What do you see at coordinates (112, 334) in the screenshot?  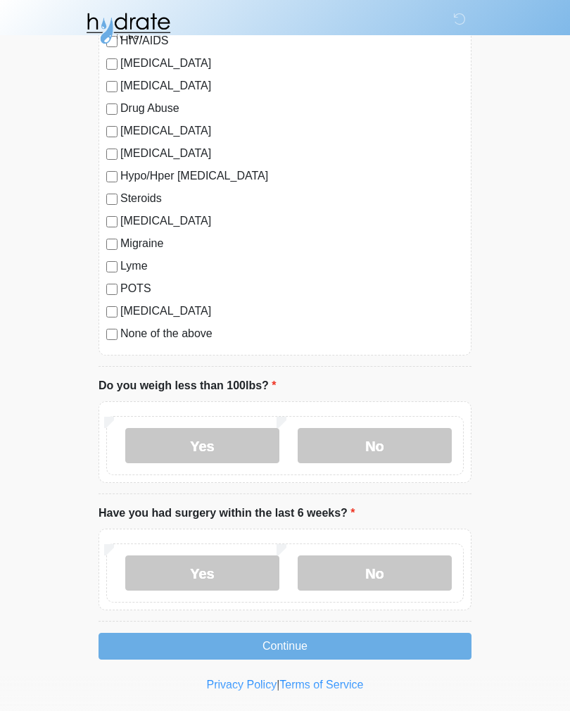 I see `input: None of the above` at bounding box center [112, 334].